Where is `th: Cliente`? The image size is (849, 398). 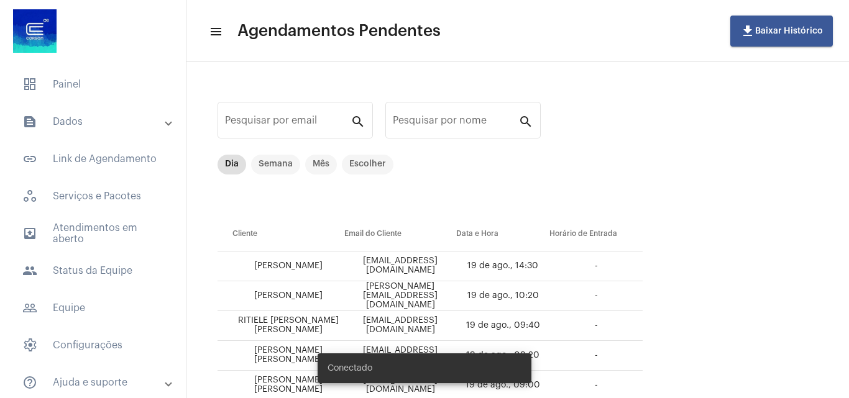
th: Cliente is located at coordinates (281, 234).